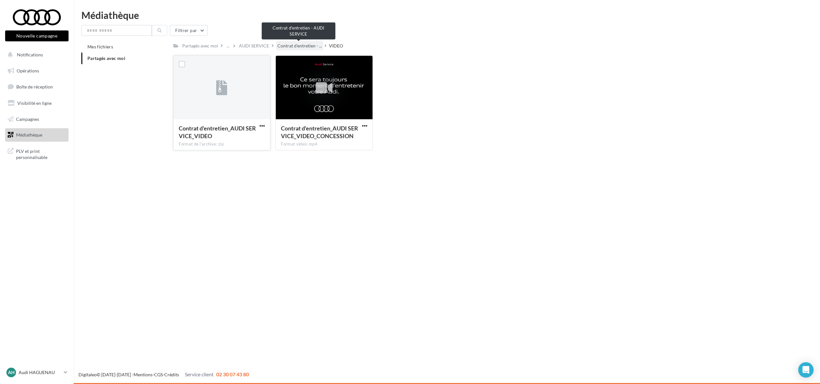 This screenshot has width=820, height=384. I want to click on a: Digitaleo, so click(87, 374).